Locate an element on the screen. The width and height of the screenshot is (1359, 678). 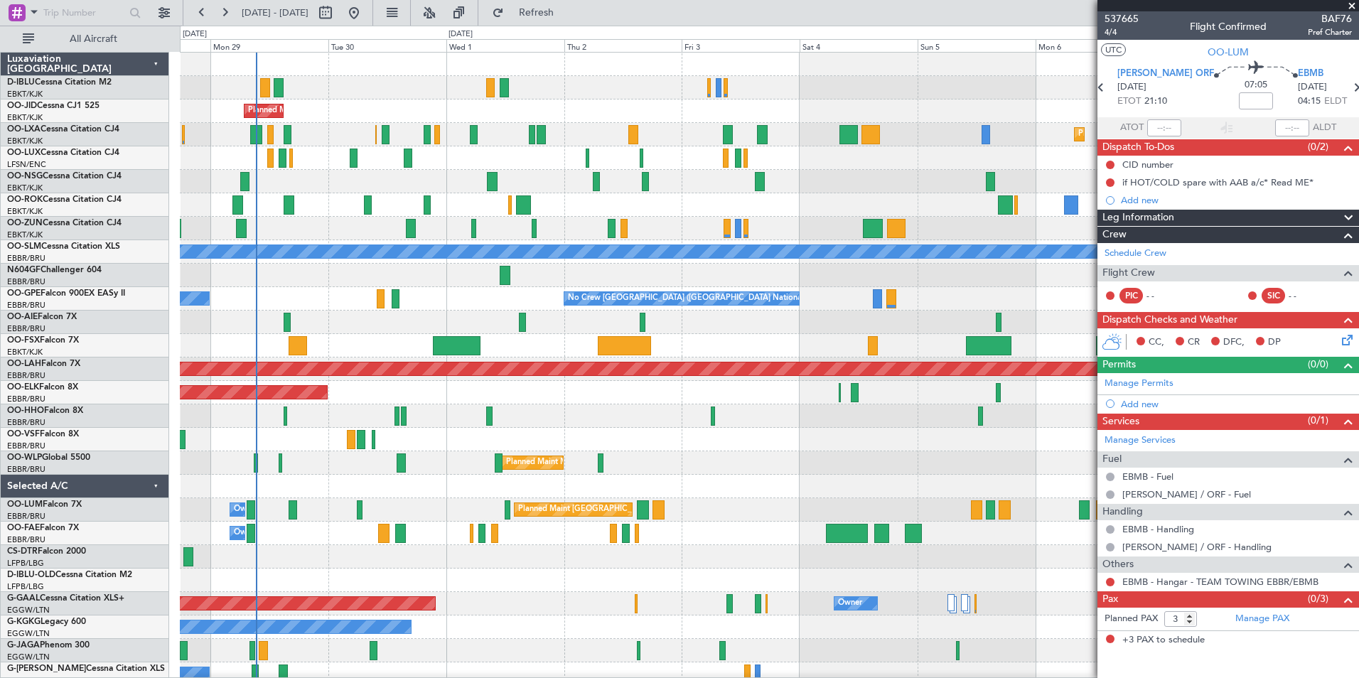
span: OO-ELK is located at coordinates (23, 387).